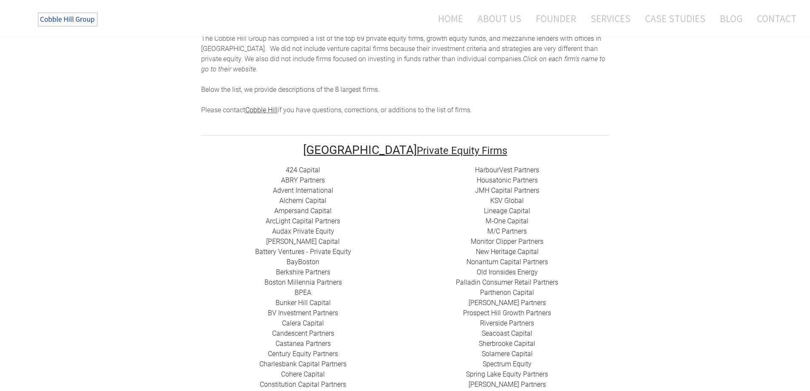 This screenshot has height=391, width=810. Describe the element at coordinates (507, 200) in the screenshot. I see `a: ​KSV Global` at that location.